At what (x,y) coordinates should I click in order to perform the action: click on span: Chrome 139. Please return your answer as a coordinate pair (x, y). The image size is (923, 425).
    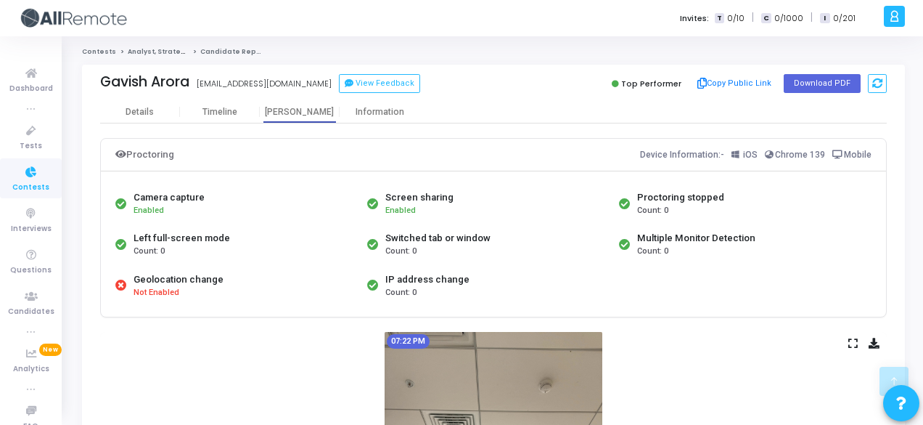
    Looking at the image, I should click on (800, 155).